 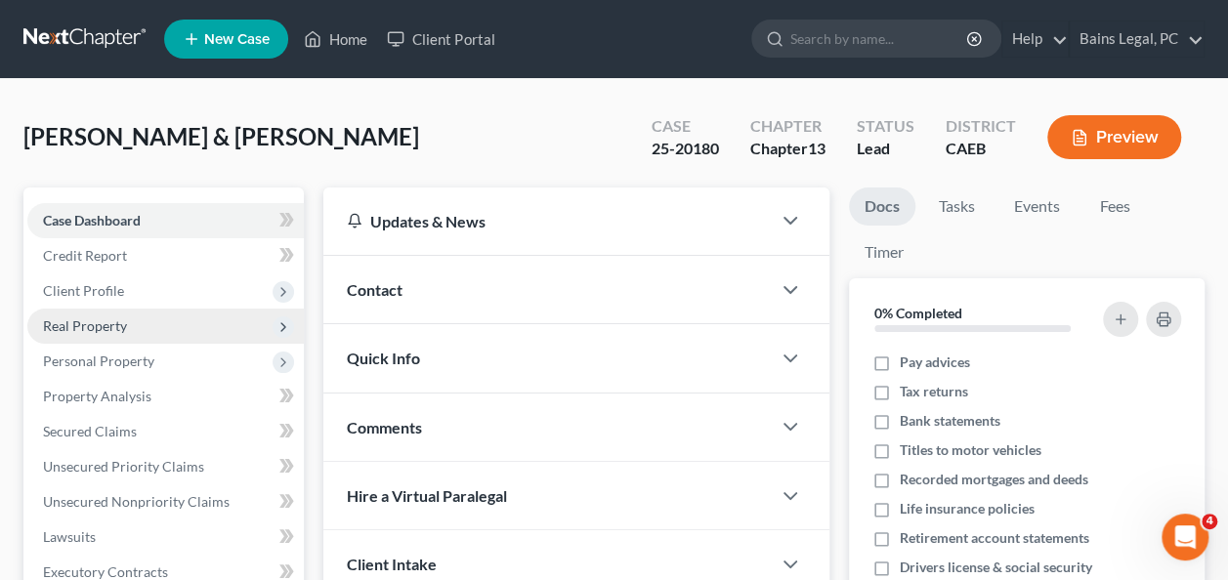 What do you see at coordinates (547, 221) in the screenshot?
I see `div: Updates & News` at bounding box center [547, 221].